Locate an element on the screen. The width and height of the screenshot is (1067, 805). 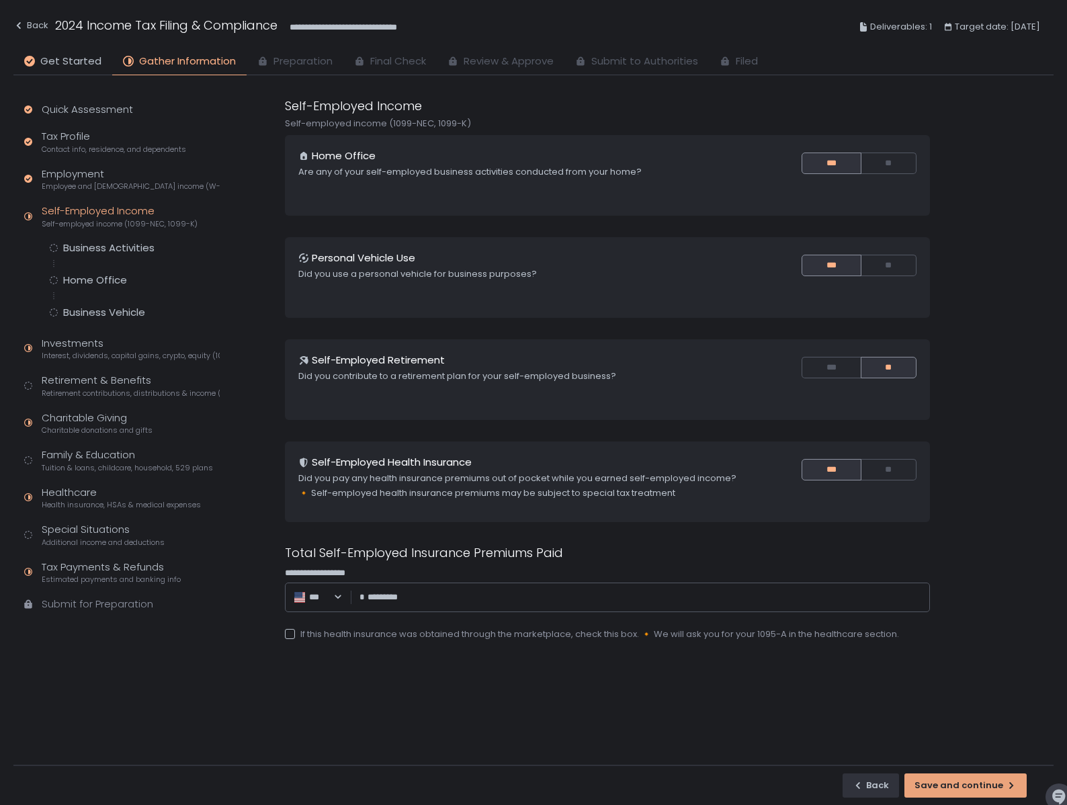
div: Did you use a personal vehicle for business purposes? is located at coordinates (523, 274).